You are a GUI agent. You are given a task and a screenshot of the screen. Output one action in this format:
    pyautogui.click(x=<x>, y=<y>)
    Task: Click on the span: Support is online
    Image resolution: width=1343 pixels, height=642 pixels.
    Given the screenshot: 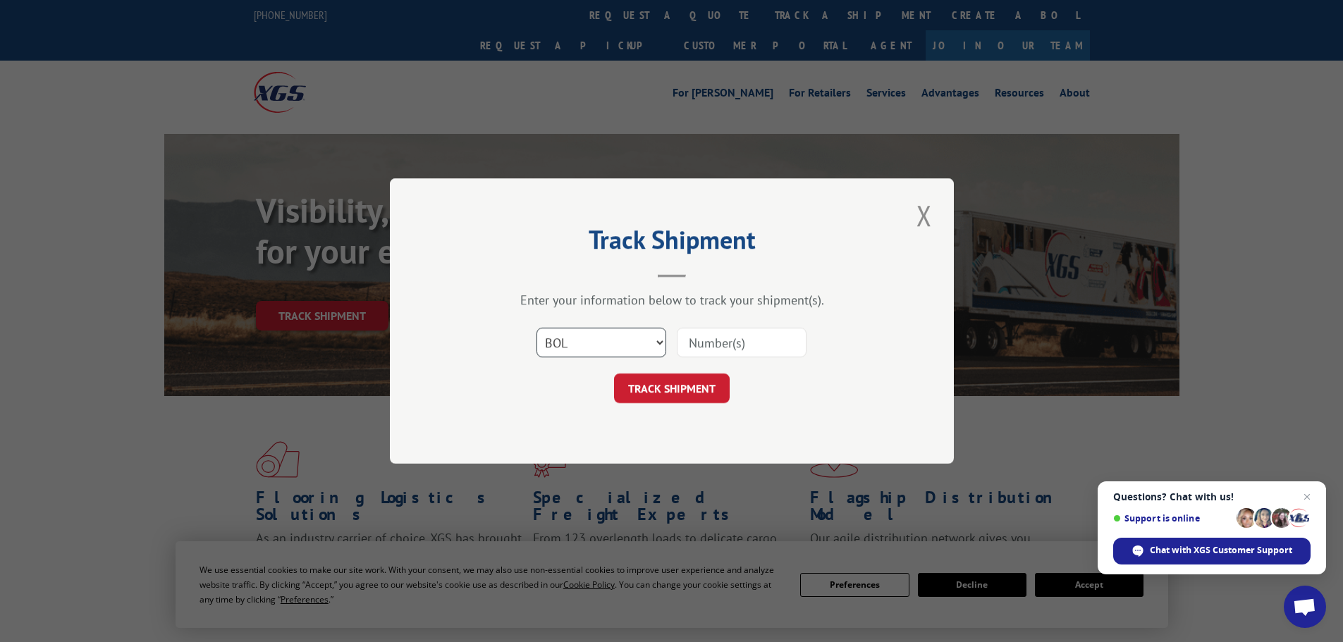 What is the action you would take?
    pyautogui.click(x=1172, y=518)
    